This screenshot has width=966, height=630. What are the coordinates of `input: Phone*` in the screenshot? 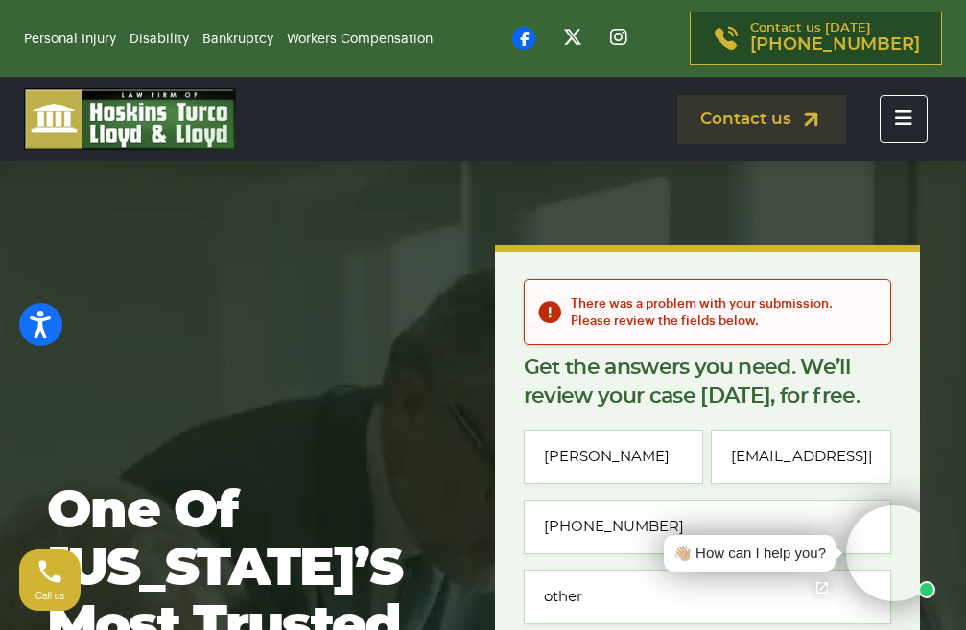 It's located at (707, 527).